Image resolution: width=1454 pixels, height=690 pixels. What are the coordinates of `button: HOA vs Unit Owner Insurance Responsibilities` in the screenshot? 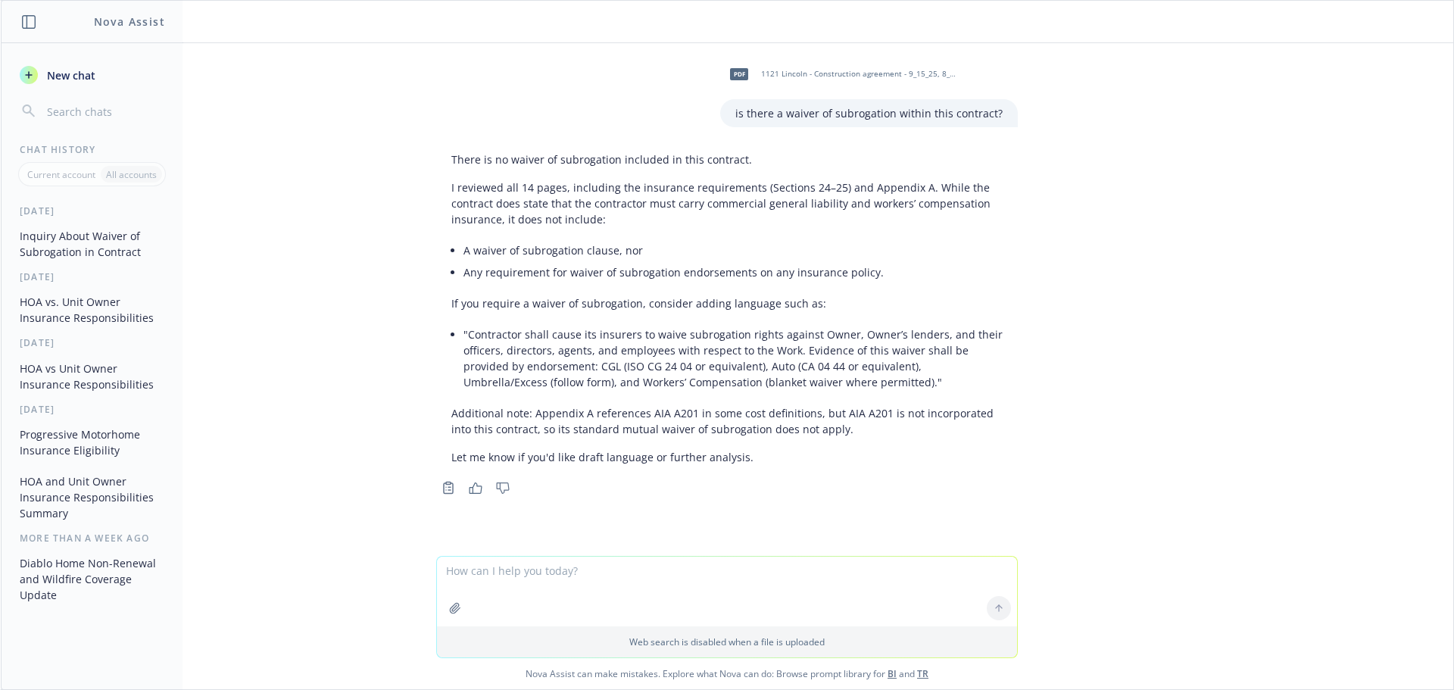 It's located at (92, 376).